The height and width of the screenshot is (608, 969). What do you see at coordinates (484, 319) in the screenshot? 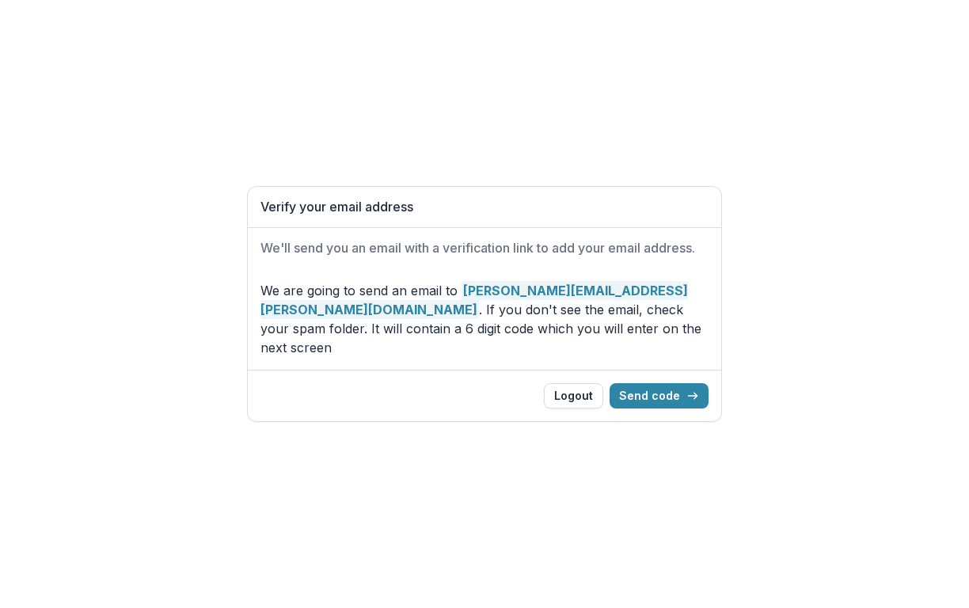
I see `p: We are going to send an email to . If you don't see the email, check your spam folder. It will co...` at bounding box center [484, 319].